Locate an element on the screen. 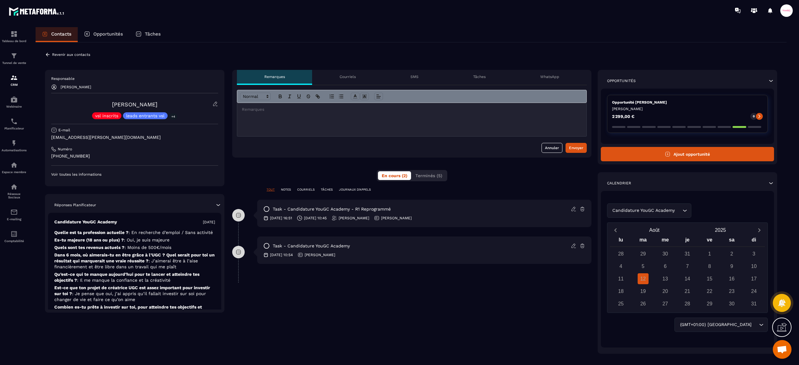 The width and height of the screenshot is (799, 365). p: Quels sont tes revenus actuels ? is located at coordinates (134, 247).